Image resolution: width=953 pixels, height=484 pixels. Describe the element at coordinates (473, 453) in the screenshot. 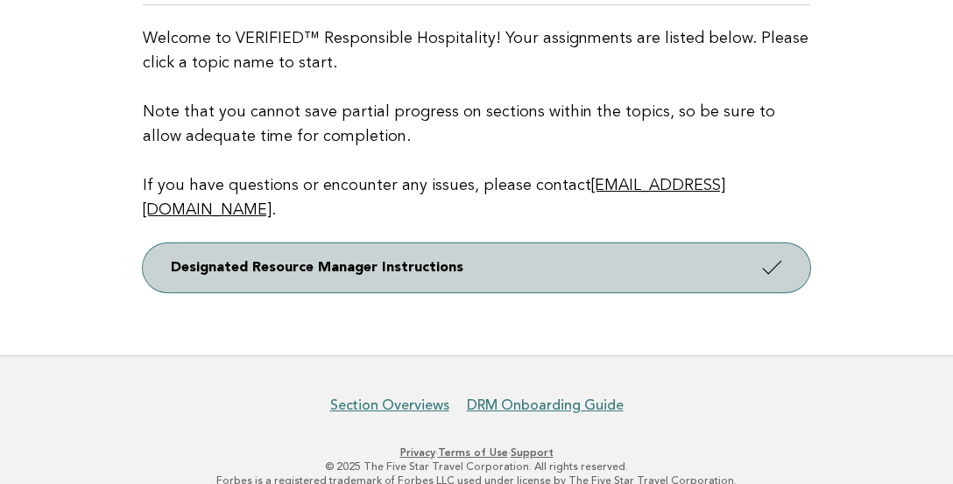

I see `a: Terms of Use` at that location.